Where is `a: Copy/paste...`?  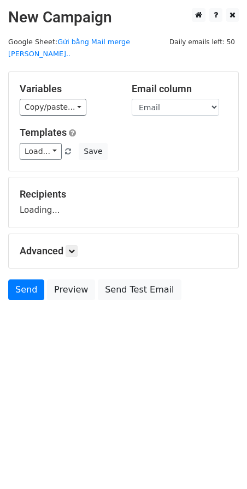 a: Copy/paste... is located at coordinates (53, 107).